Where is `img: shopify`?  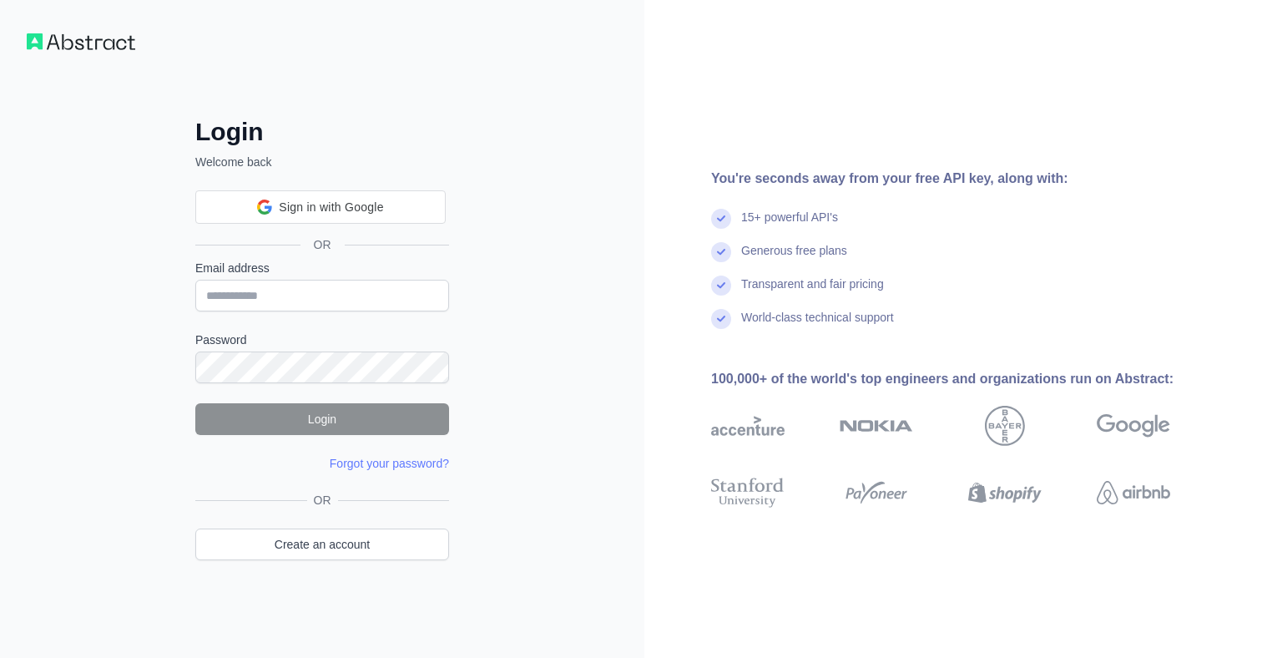
img: shopify is located at coordinates (1005, 492).